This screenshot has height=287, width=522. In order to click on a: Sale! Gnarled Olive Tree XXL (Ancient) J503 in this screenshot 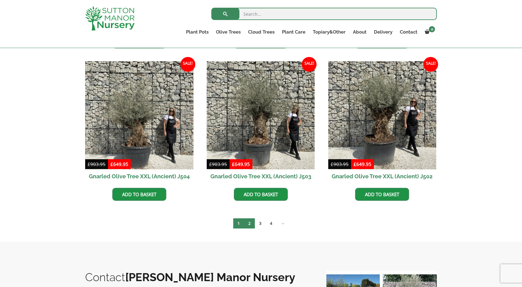, I will do `click(261, 122)`.